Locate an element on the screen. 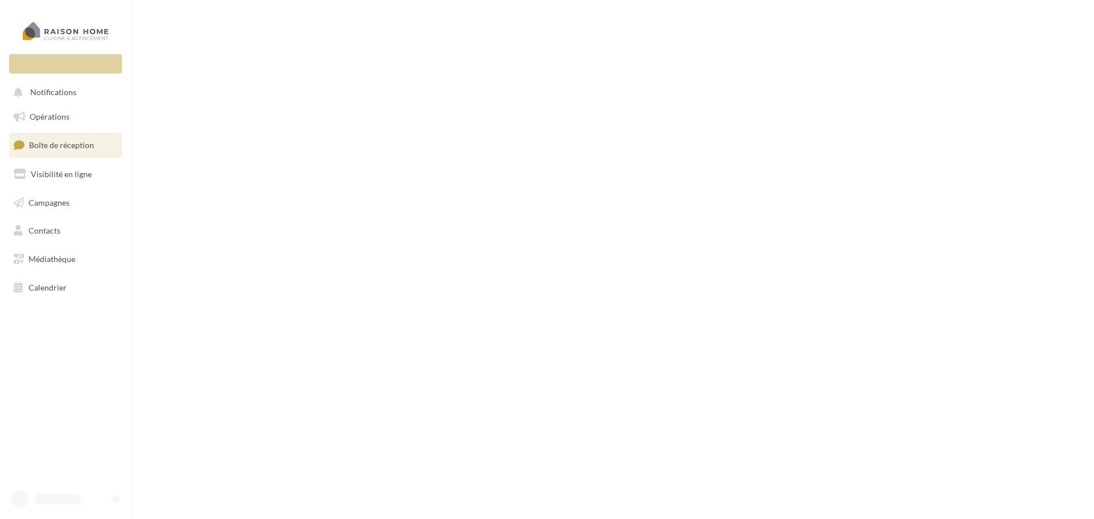 The image size is (1094, 519). span: Médiathèque is located at coordinates (52, 259).